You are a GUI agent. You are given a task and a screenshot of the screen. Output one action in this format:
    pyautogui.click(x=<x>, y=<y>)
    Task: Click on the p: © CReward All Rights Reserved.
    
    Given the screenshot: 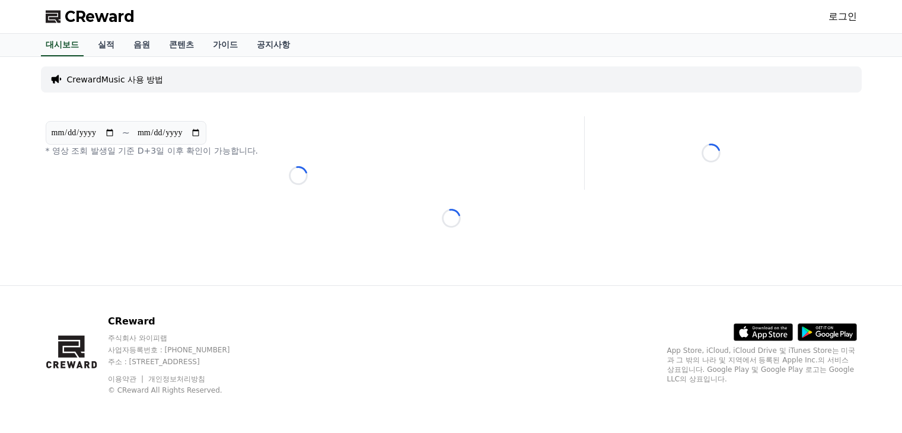 What is the action you would take?
    pyautogui.click(x=180, y=390)
    